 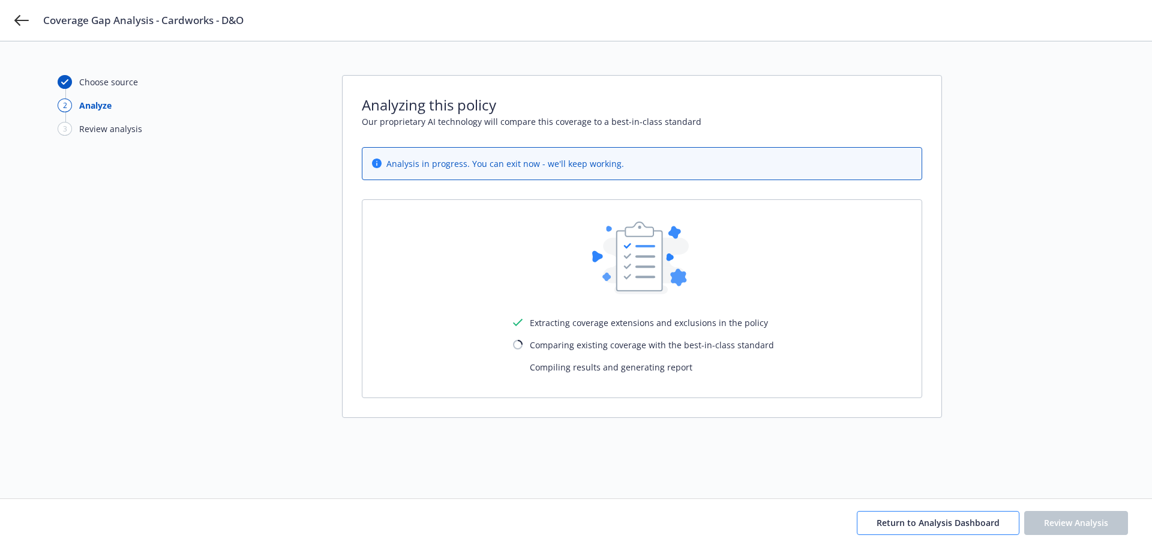 I want to click on span: Extracting coverage extensions and exclusions in the policy, so click(x=649, y=322).